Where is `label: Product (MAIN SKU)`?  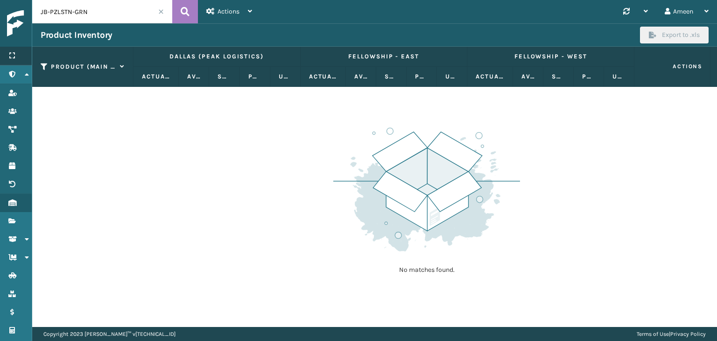 label: Product (MAIN SKU) is located at coordinates (83, 67).